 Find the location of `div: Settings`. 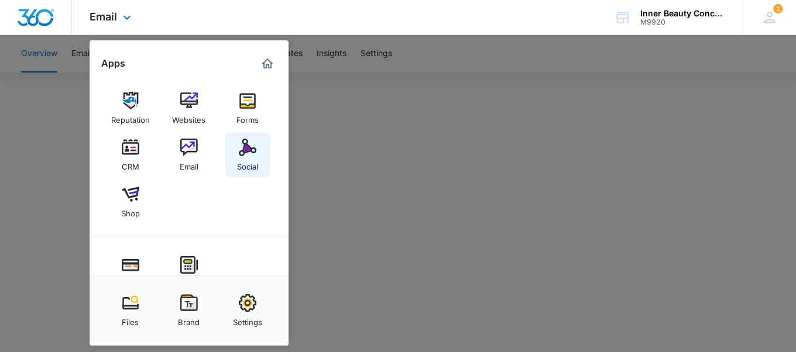

div: Settings is located at coordinates (248, 320).